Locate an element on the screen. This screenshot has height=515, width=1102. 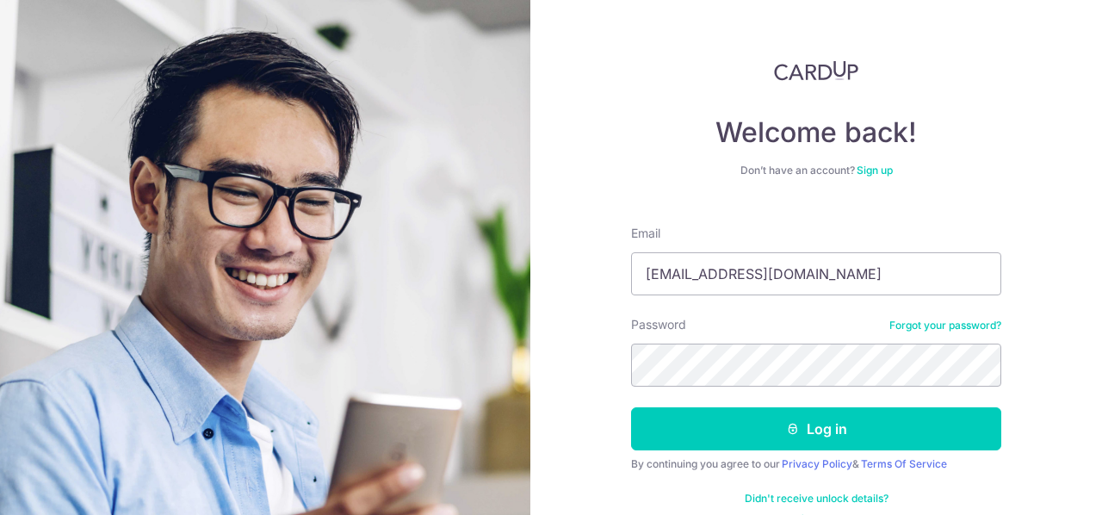
h4: Welcome back! is located at coordinates (816, 133).